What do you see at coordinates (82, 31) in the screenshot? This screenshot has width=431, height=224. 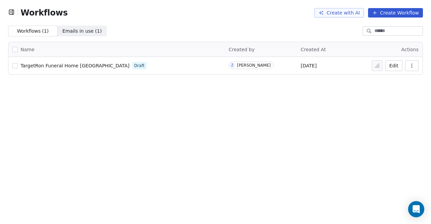 I see `span: Emails in use ( 1 )` at bounding box center [82, 31].